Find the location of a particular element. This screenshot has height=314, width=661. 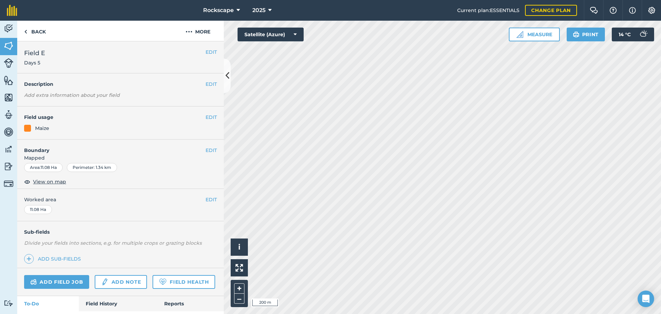

img: Two speech bubbles overlapping with the left bubble in the forefront is located at coordinates (594, 10).